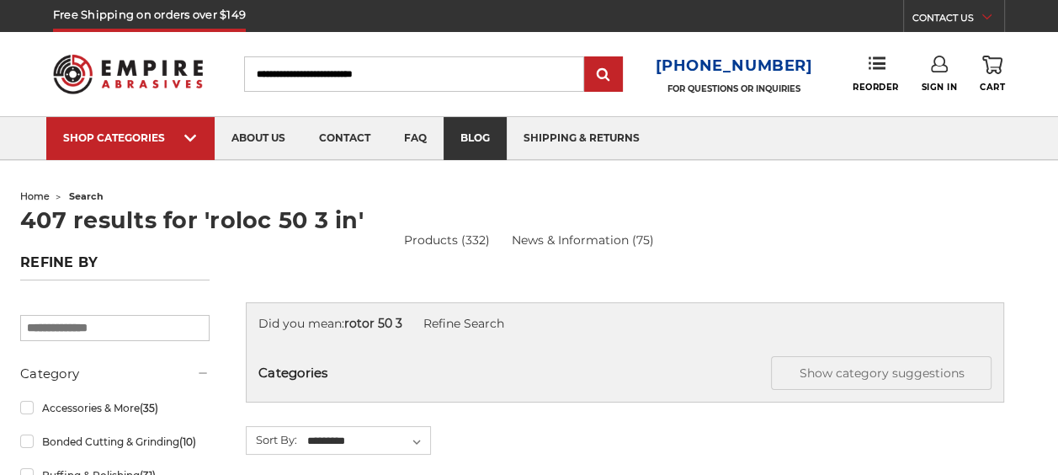  What do you see at coordinates (114, 407) in the screenshot?
I see `a: Accessories & More(35)` at bounding box center [114, 407].